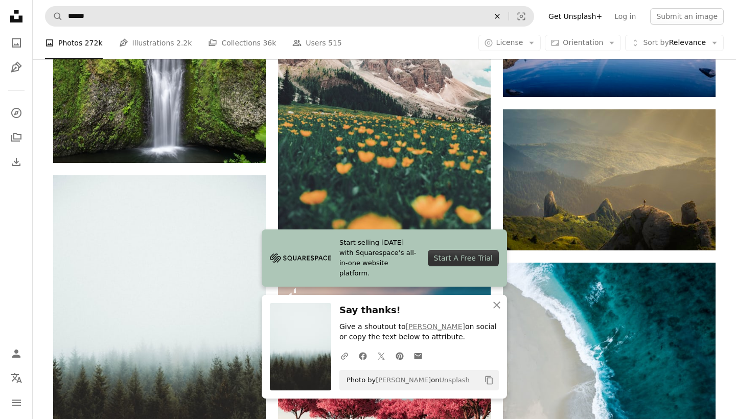  What do you see at coordinates (155, 43) in the screenshot?
I see `a: Illustrations 2.2k` at bounding box center [155, 43].